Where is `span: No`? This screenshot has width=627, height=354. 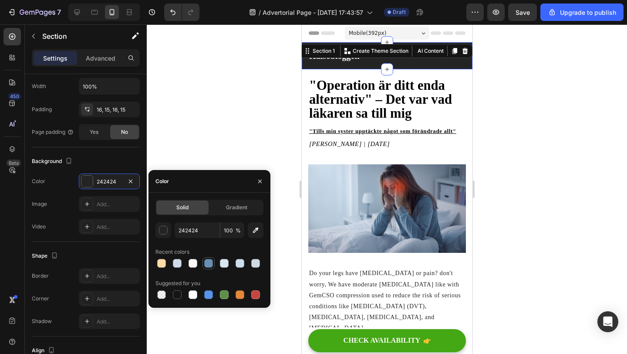 span: No is located at coordinates (125, 132).